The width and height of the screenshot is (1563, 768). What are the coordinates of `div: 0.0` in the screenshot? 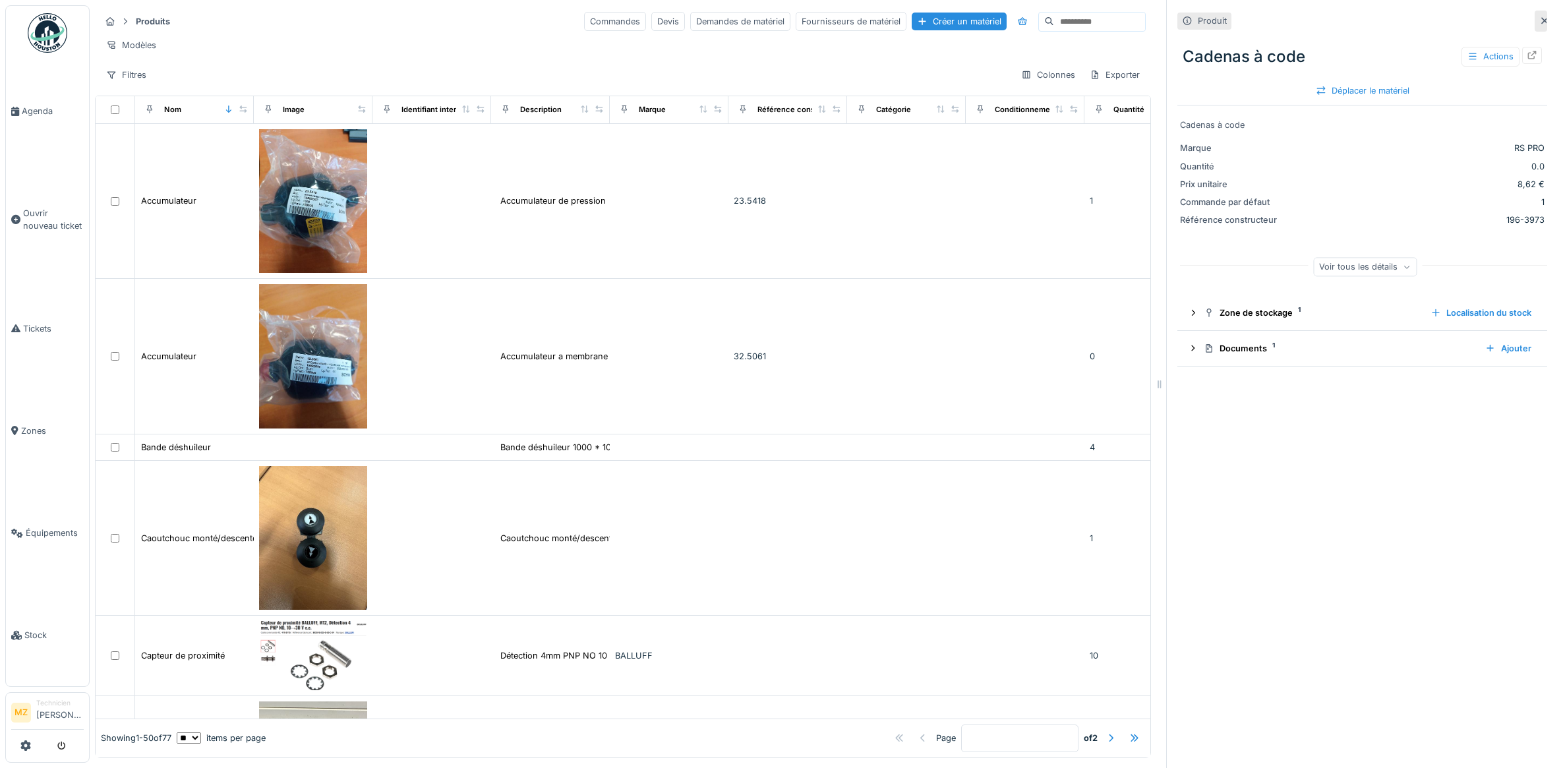 It's located at (1414, 166).